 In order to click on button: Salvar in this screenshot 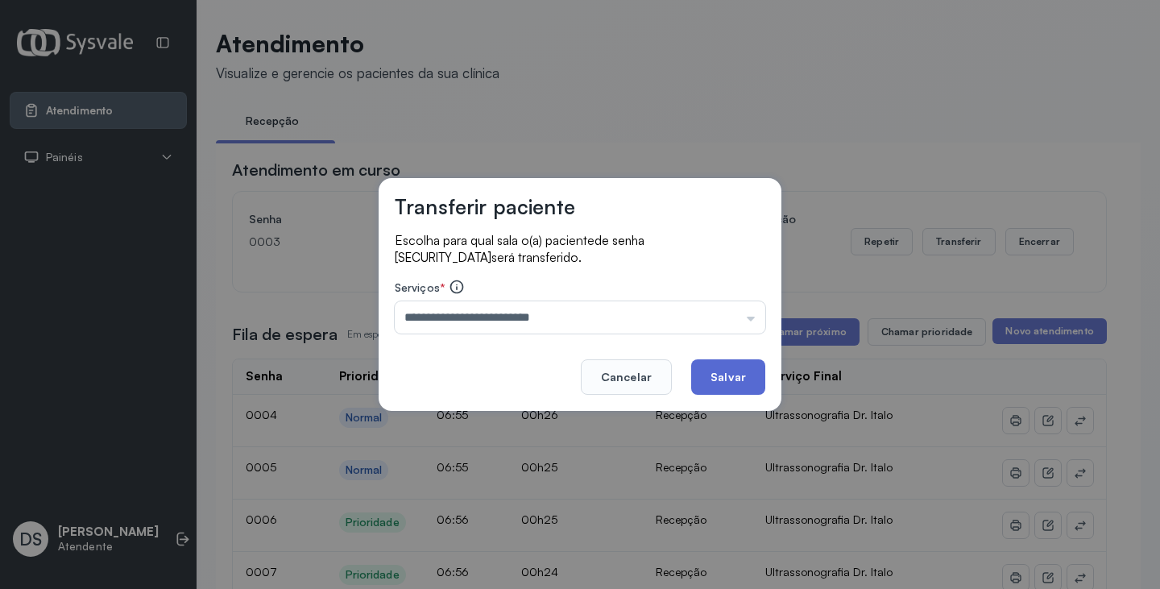, I will do `click(728, 377)`.